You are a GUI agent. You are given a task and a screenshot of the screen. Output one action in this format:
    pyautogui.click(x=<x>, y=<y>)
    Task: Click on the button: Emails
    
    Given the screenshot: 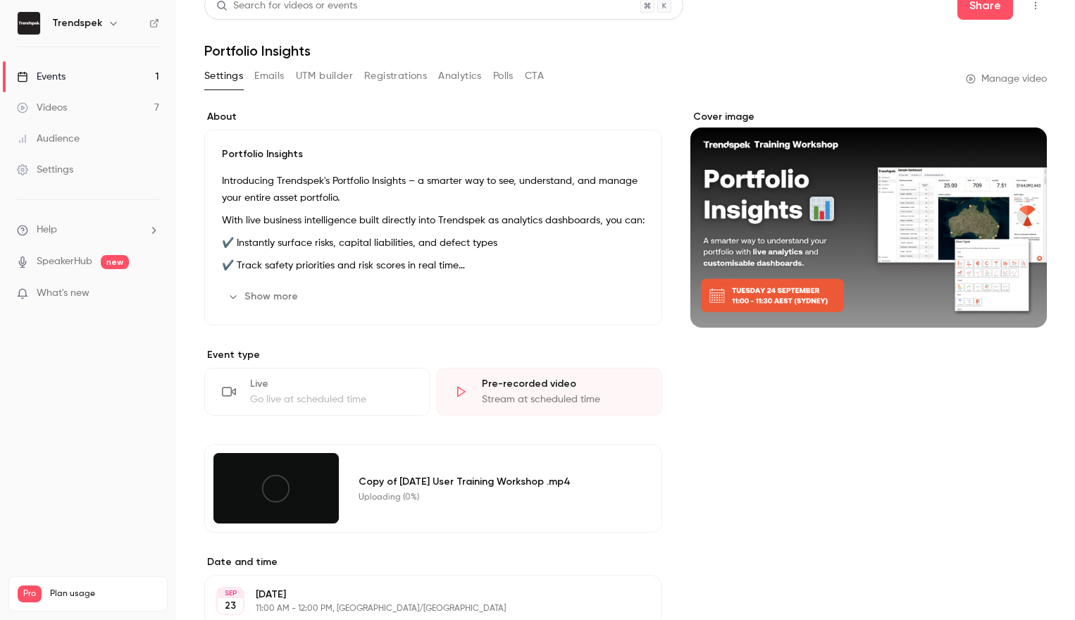 What is the action you would take?
    pyautogui.click(x=269, y=76)
    